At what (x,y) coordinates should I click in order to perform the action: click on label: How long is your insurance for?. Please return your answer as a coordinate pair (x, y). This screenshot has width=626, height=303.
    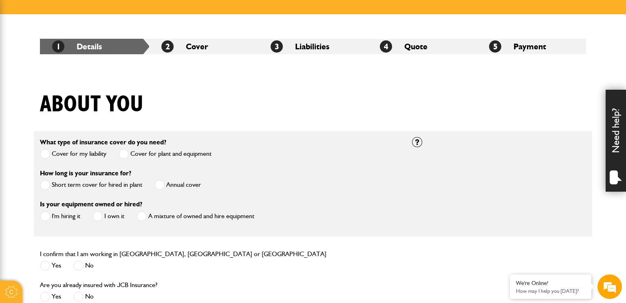
    Looking at the image, I should click on (86, 173).